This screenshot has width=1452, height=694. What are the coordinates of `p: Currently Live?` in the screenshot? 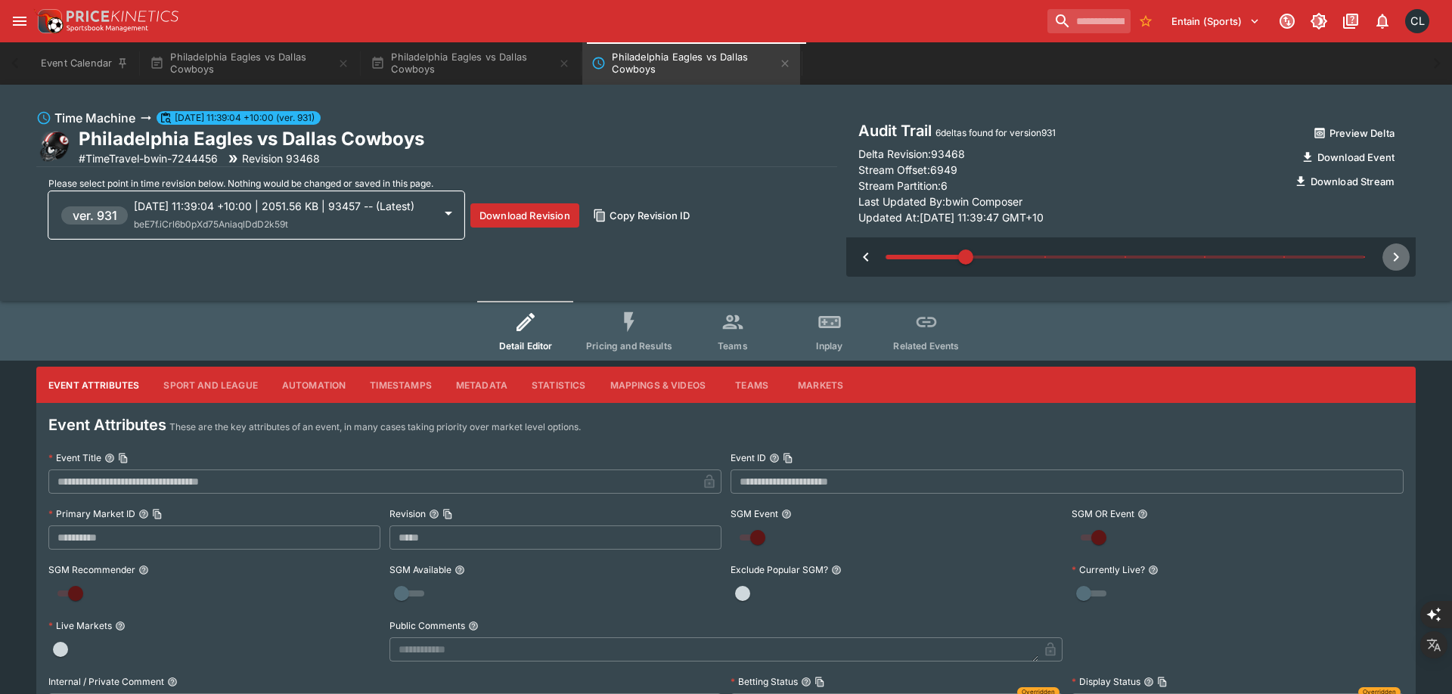 It's located at (1108, 570).